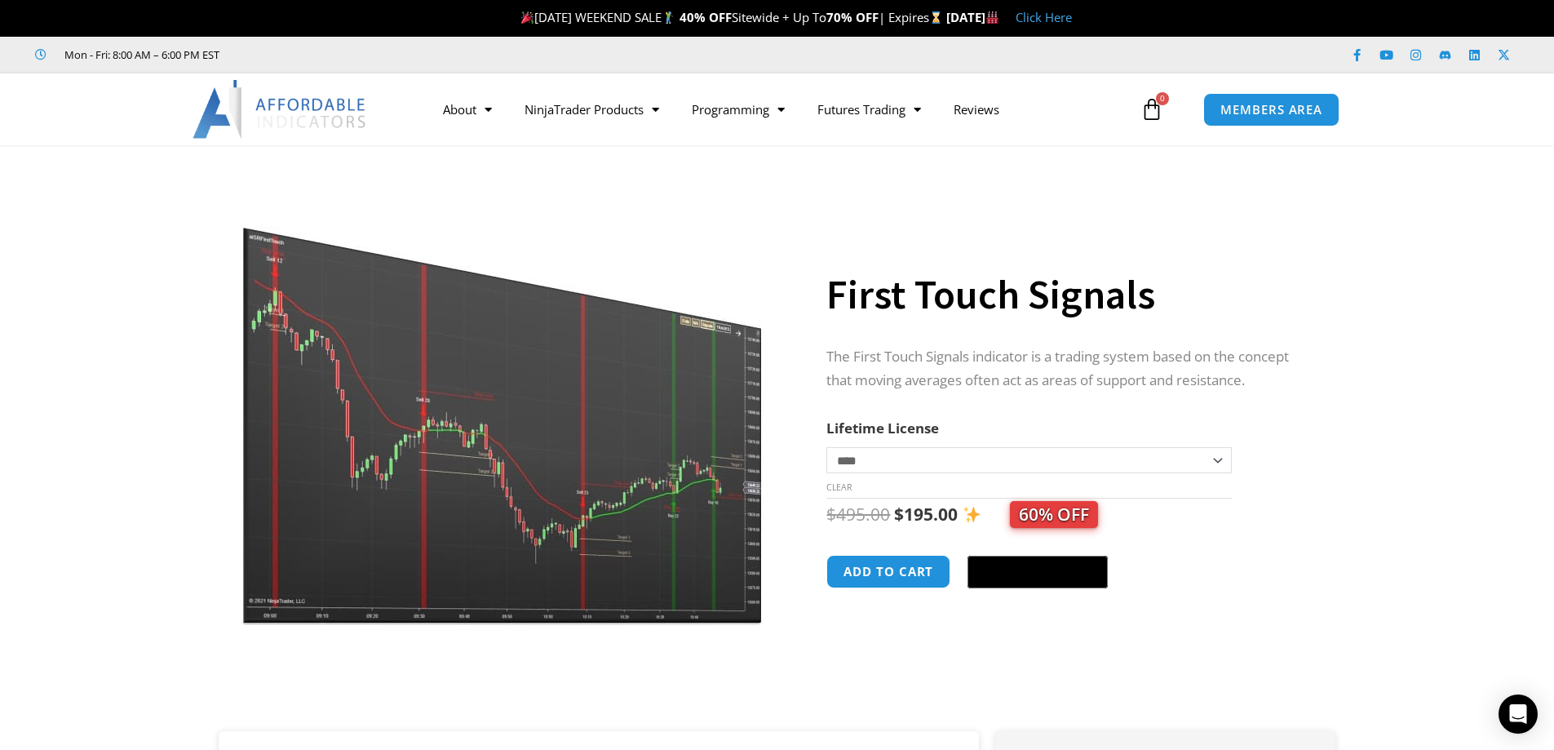 This screenshot has width=1554, height=750. Describe the element at coordinates (1065, 295) in the screenshot. I see `h1: First Touch Signals` at that location.